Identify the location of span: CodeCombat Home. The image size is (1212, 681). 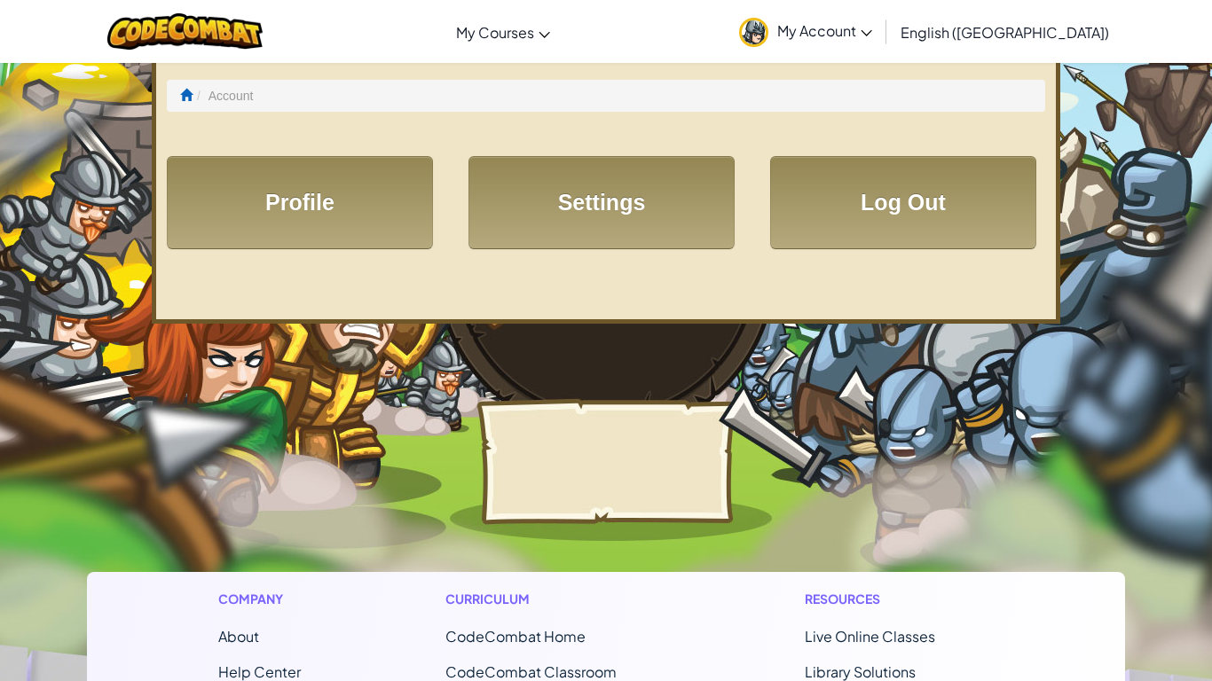
(515, 636).